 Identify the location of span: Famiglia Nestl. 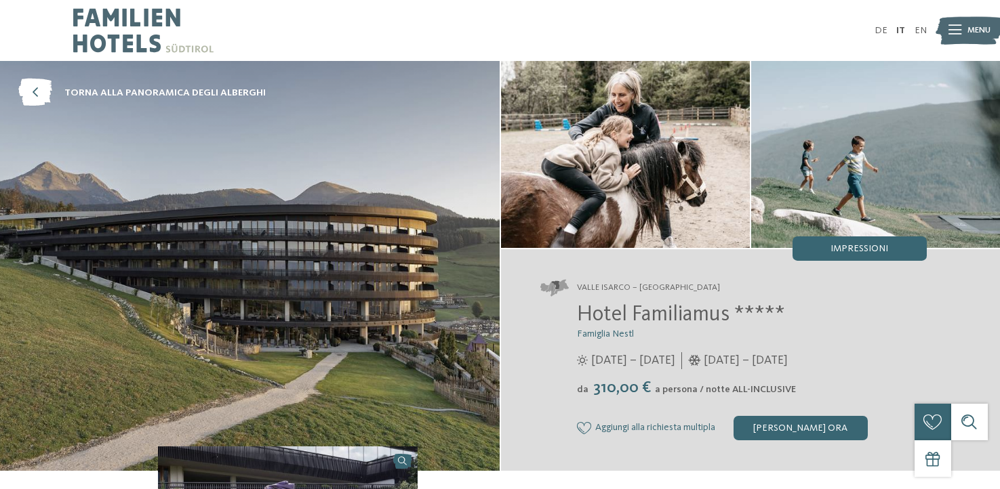
(605, 334).